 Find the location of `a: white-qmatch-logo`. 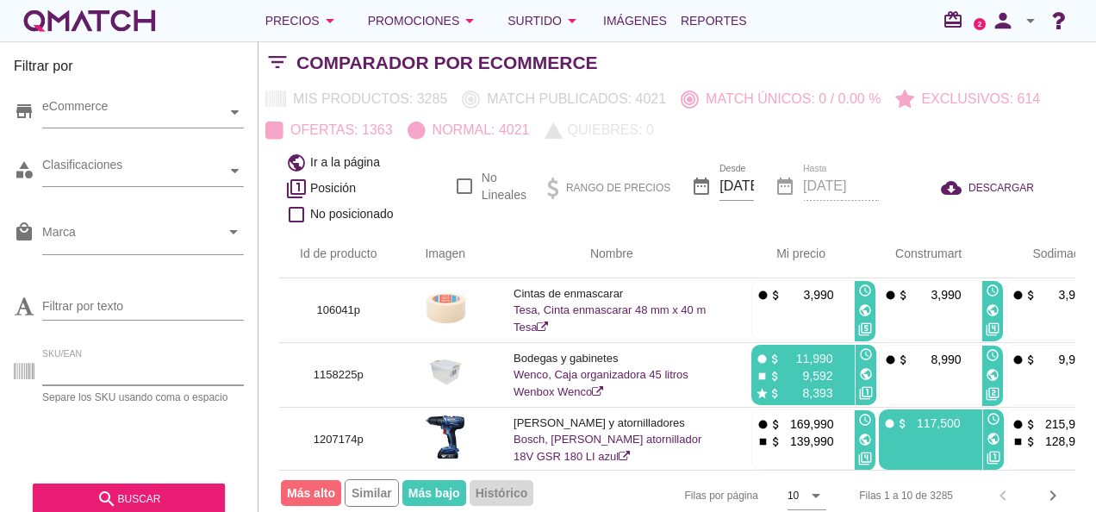

a: white-qmatch-logo is located at coordinates (90, 21).